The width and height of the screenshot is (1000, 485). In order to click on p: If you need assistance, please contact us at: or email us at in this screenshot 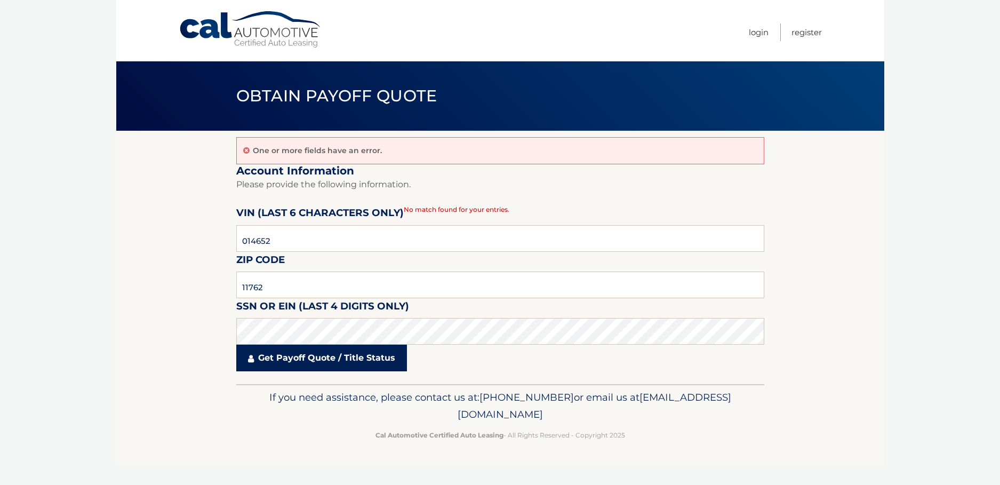, I will do `click(500, 406)`.